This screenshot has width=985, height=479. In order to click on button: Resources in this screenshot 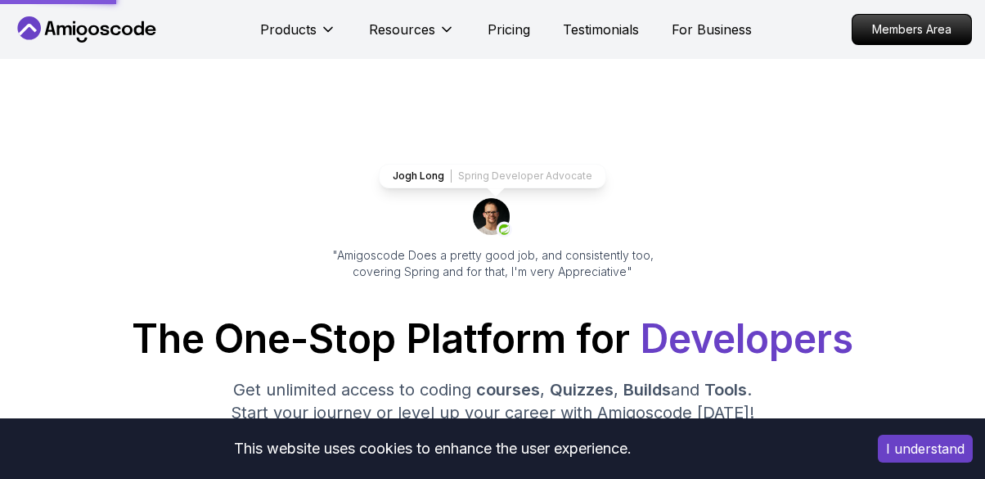, I will do `click(412, 36)`.